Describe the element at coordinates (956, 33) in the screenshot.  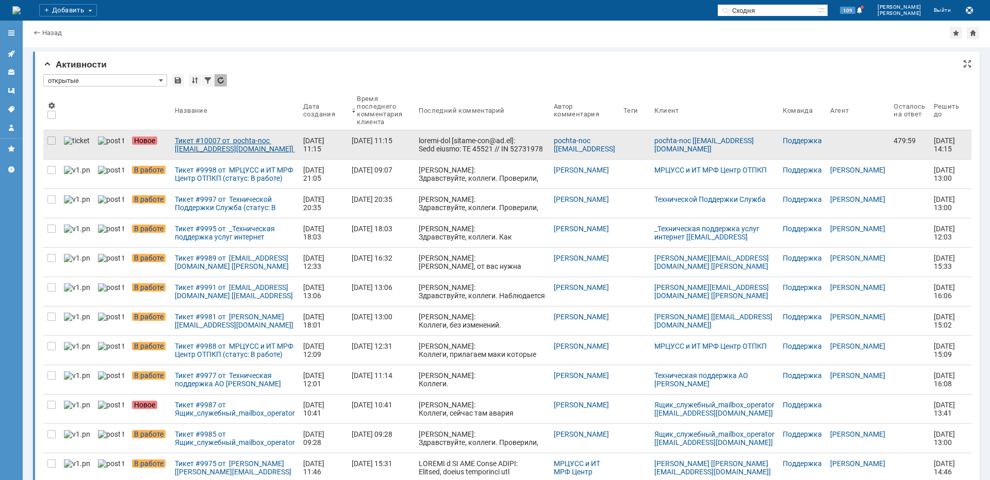
I see `div: Добавить в избранное` at that location.